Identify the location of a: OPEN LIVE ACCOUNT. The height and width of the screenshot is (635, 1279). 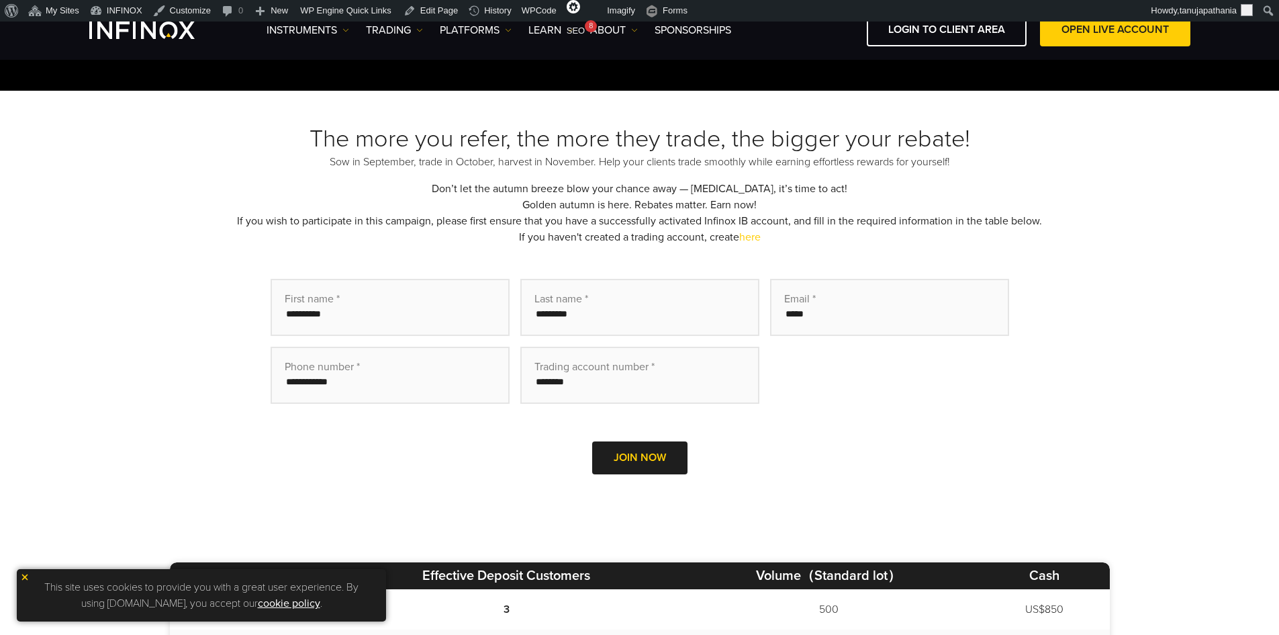
(1115, 30).